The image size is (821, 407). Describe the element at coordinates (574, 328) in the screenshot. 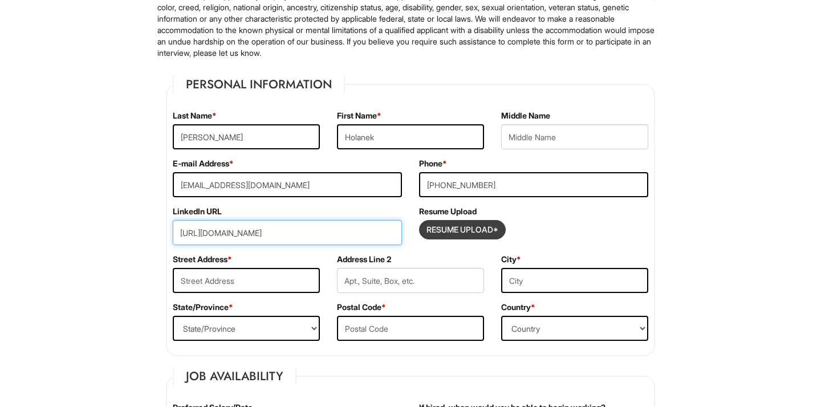

I see `select: Country` at that location.